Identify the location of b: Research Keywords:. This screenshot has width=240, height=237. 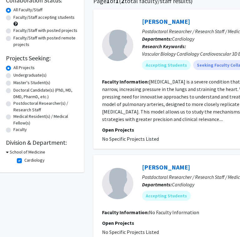
(164, 46).